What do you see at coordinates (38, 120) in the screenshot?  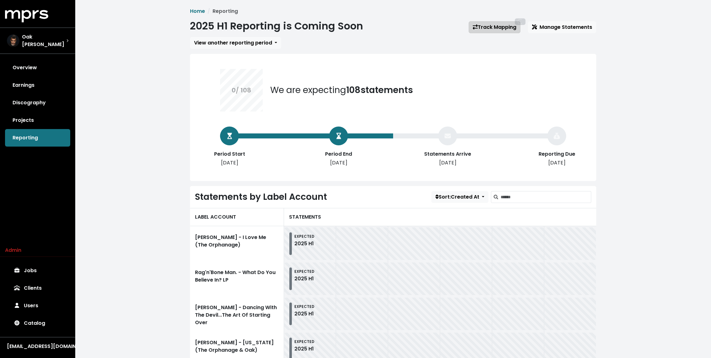 I see `a: Projects` at bounding box center [38, 120].